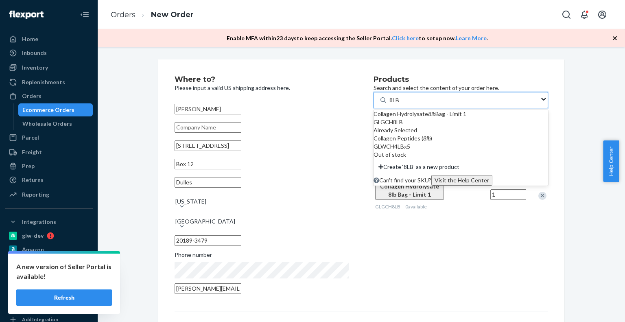  I want to click on input: Street Address 2 (Optional), so click(208, 164).